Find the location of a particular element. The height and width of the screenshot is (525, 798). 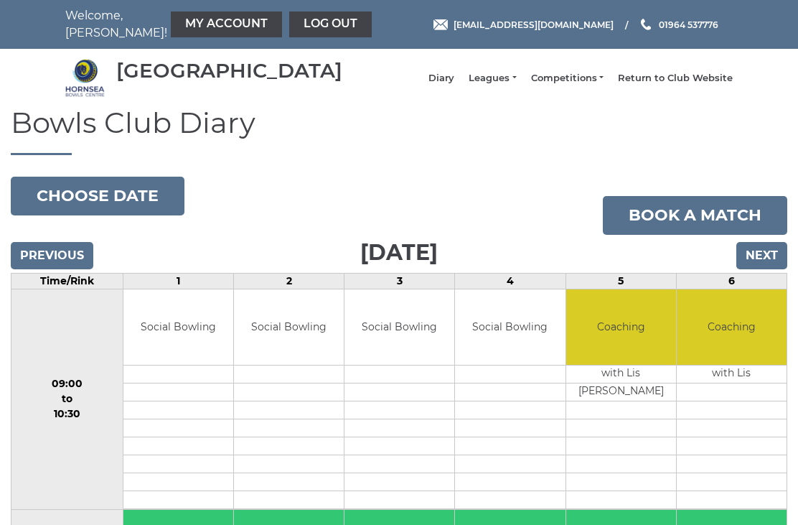

img: Email is located at coordinates (441, 24).